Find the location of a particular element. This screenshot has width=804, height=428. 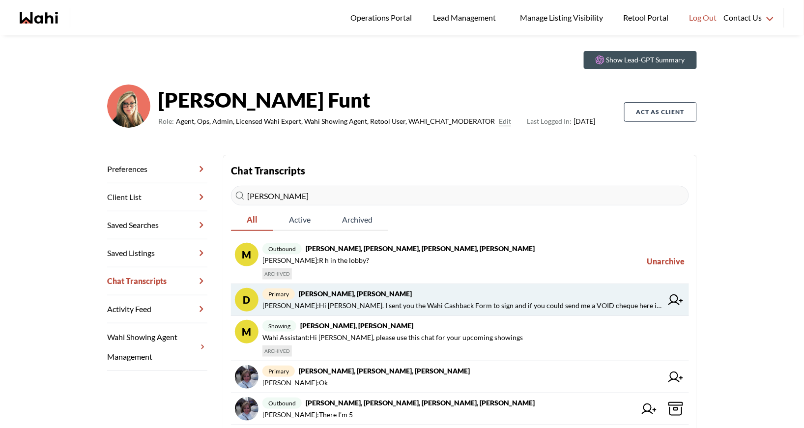

button: All is located at coordinates (252, 220).